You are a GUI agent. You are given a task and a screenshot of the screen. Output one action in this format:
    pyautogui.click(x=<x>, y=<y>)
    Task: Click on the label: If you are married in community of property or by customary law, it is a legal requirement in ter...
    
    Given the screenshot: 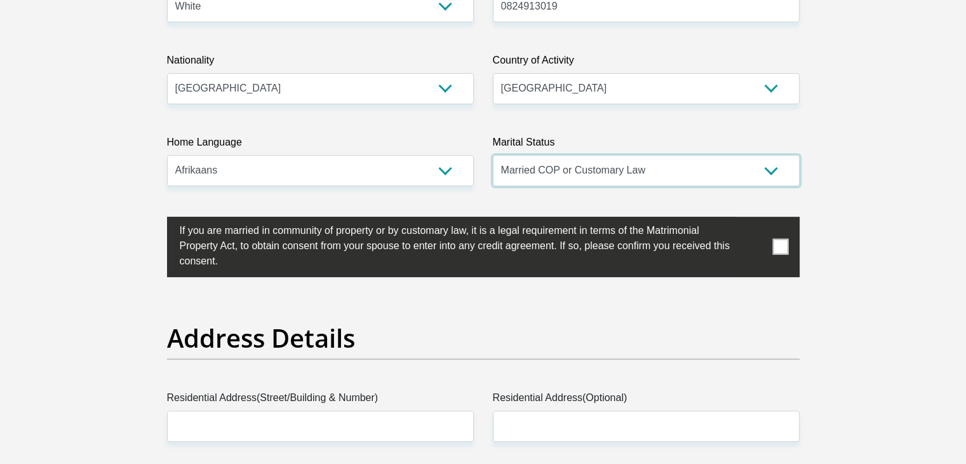 What is the action you would take?
    pyautogui.click(x=452, y=244)
    